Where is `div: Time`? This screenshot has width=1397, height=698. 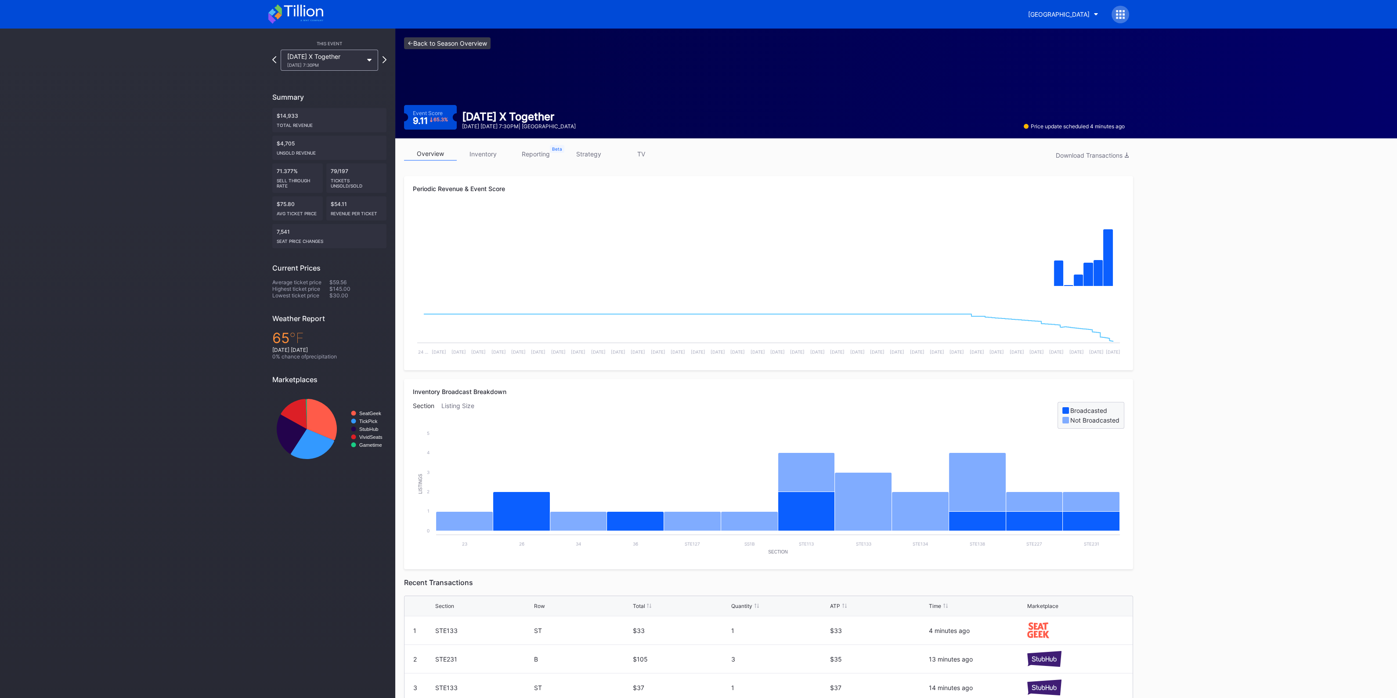 div: Time is located at coordinates (935, 605).